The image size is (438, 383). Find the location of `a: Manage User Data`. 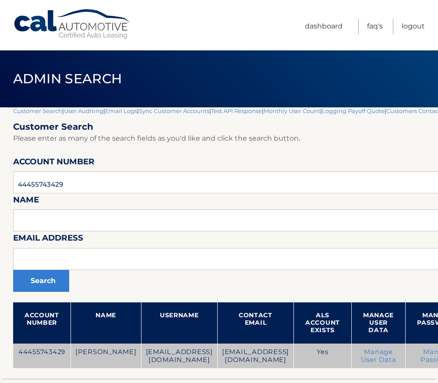

a: Manage User Data is located at coordinates (378, 355).